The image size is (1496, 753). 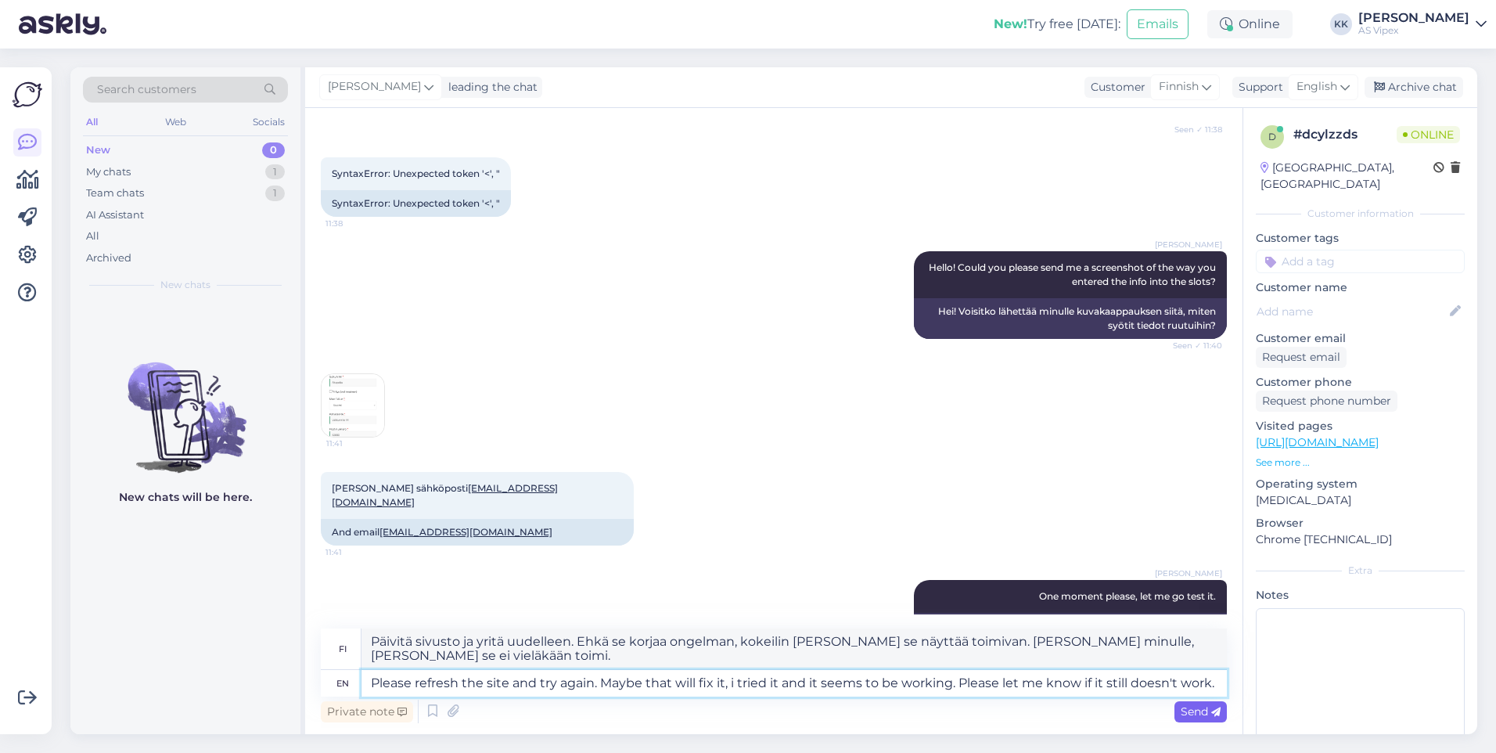 I want to click on div: Web, so click(x=175, y=122).